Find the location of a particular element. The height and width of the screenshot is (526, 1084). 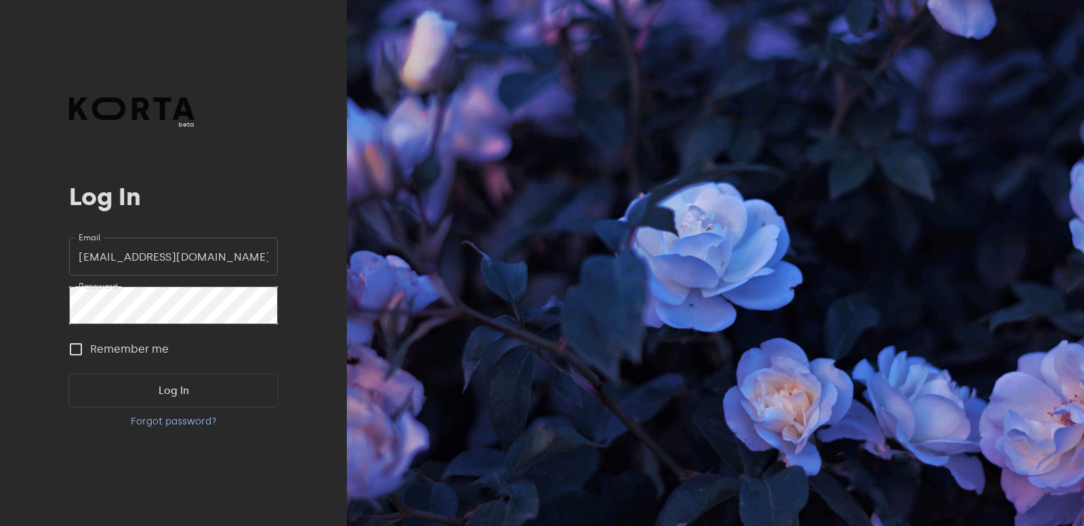

h1: Log In is located at coordinates (173, 197).